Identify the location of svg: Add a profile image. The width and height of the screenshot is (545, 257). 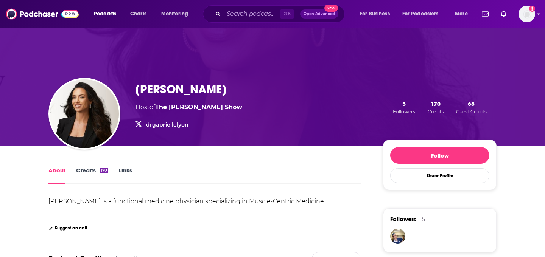
(532, 9).